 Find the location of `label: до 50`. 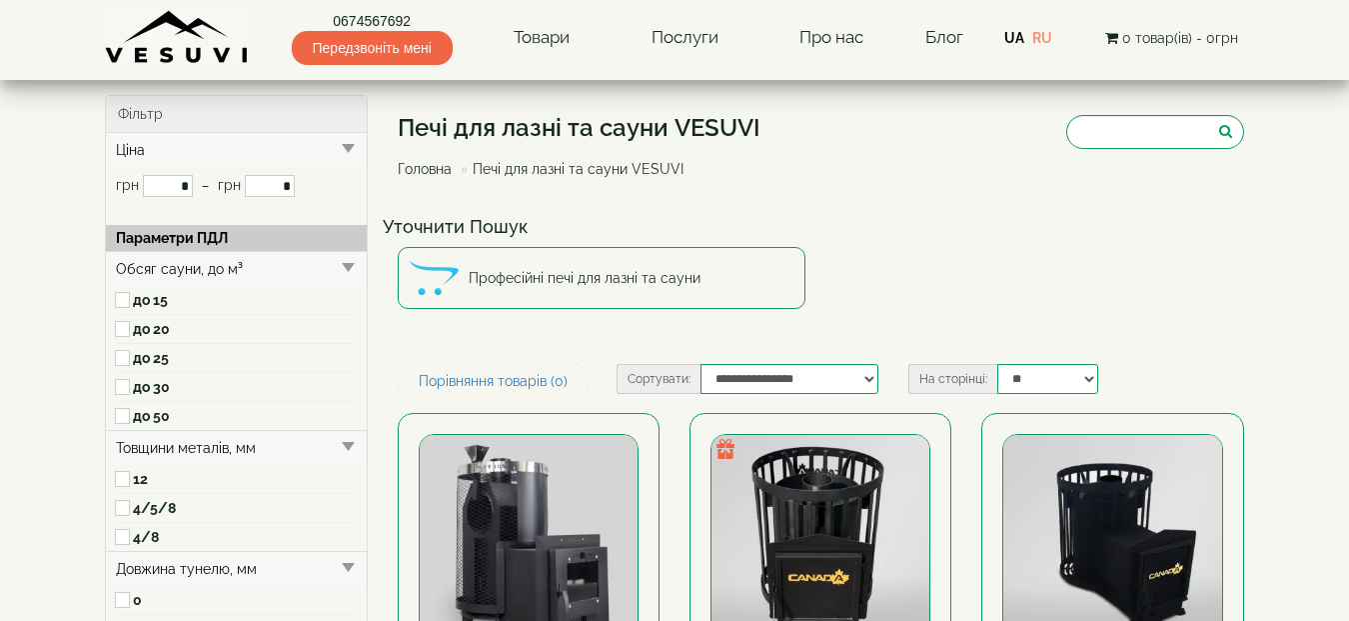

label: до 50 is located at coordinates (244, 416).